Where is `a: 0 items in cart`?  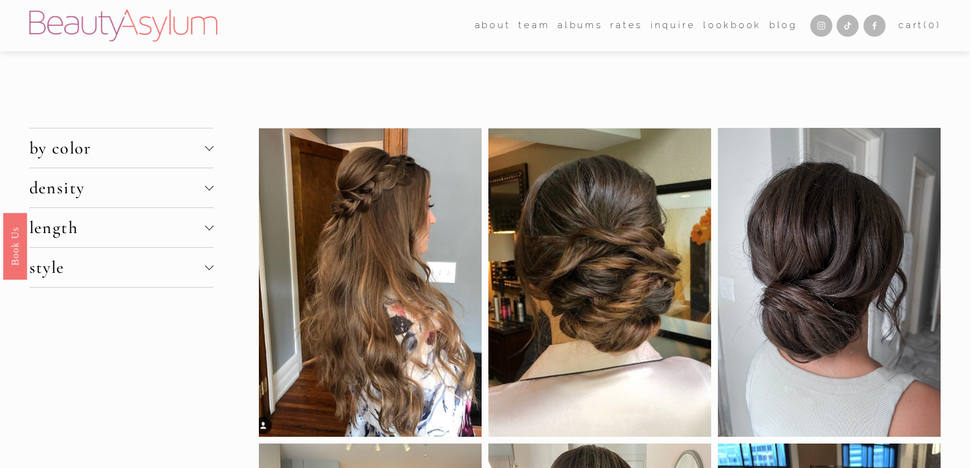 a: 0 items in cart is located at coordinates (919, 25).